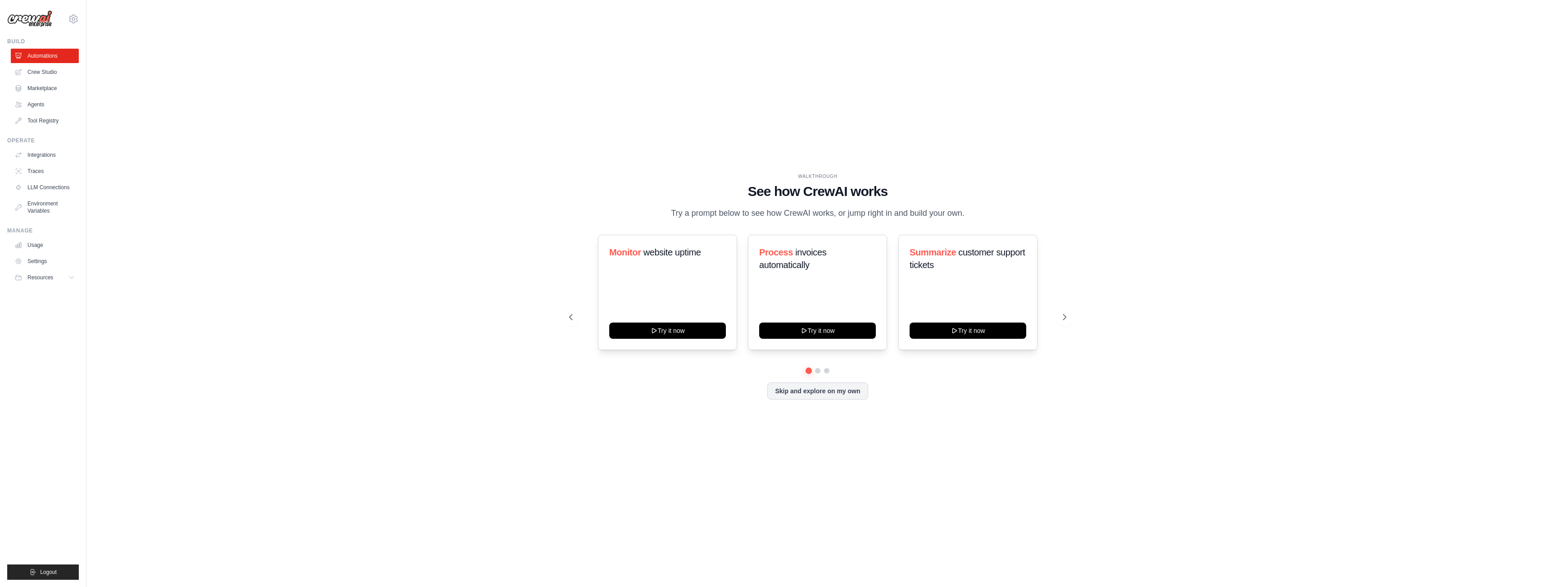  What do you see at coordinates (45, 277) in the screenshot?
I see `button: Resources` at bounding box center [45, 277].